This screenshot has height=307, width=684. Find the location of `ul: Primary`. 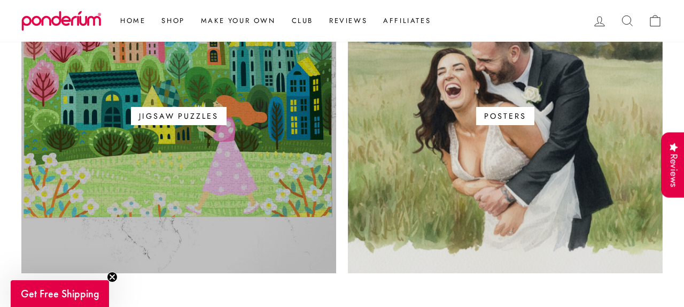

ul: Primary is located at coordinates (272, 21).